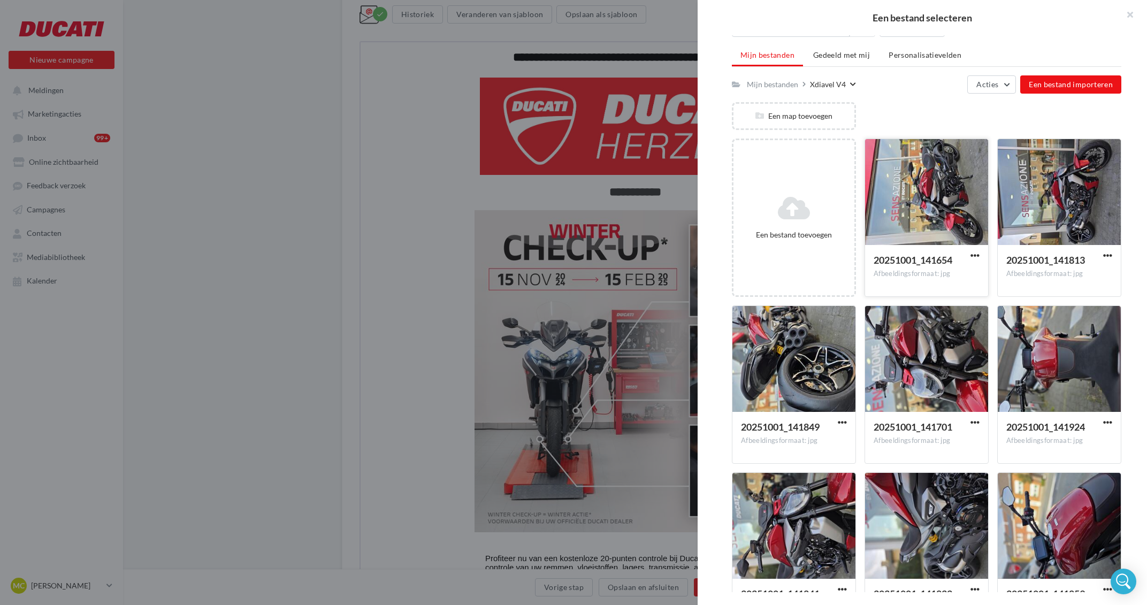 This screenshot has width=1147, height=605. I want to click on span: Een bestand importeren, so click(1071, 84).